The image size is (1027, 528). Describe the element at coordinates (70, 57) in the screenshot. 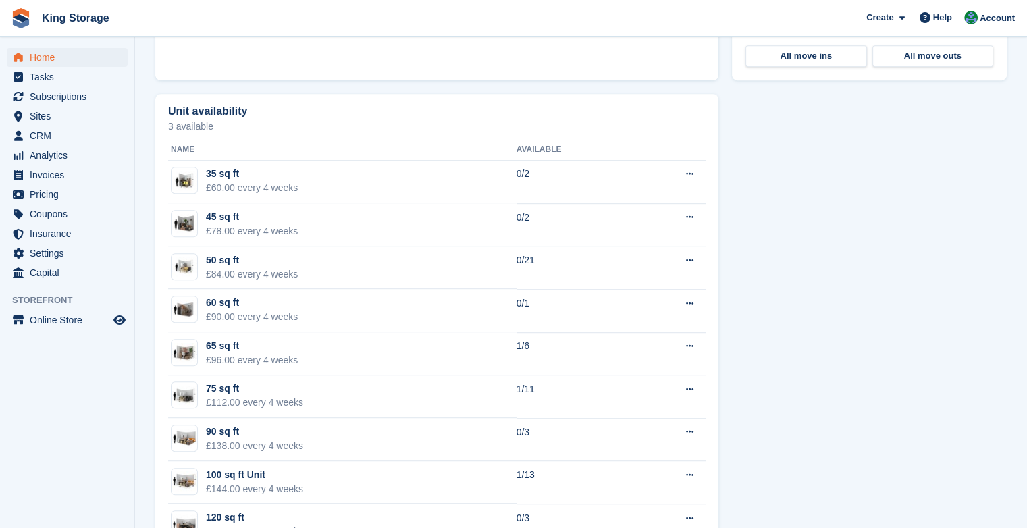

I see `span: Home` at that location.